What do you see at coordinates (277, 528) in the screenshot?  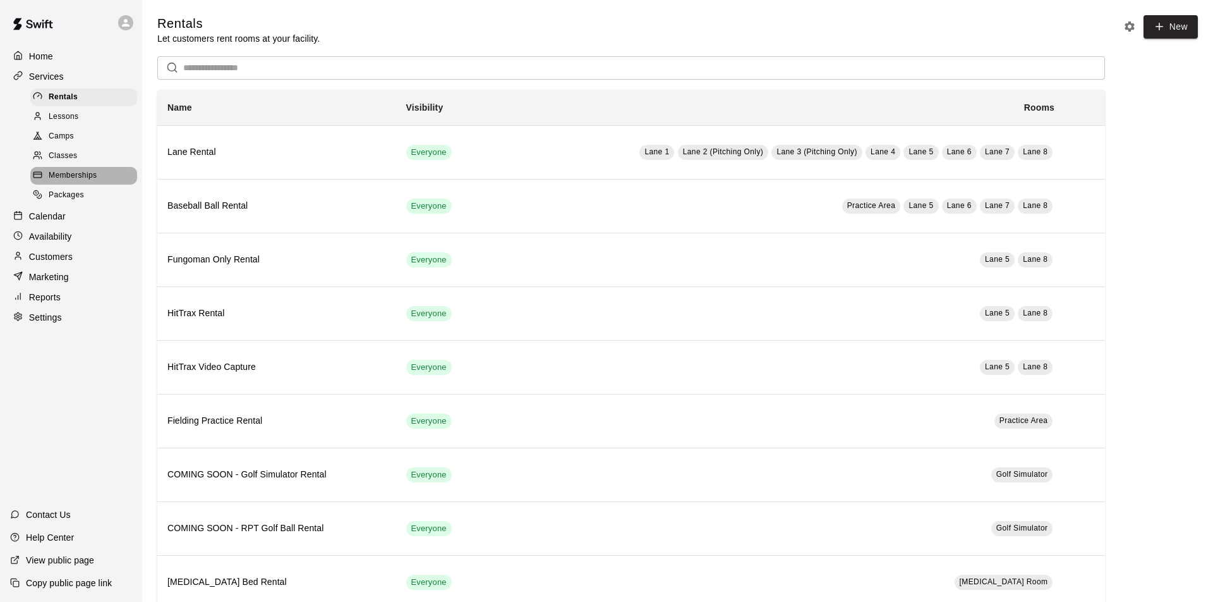 I see `h6: COMING SOON - RPT Golf Ball Rental` at bounding box center [277, 528].